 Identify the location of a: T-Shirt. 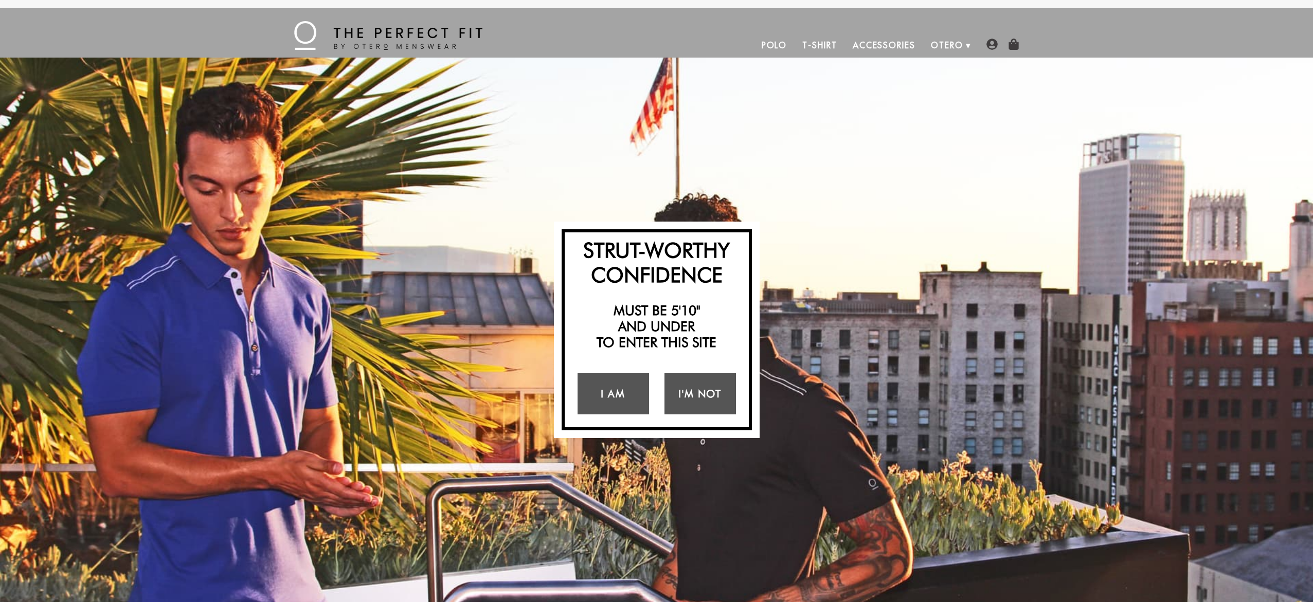
(819, 45).